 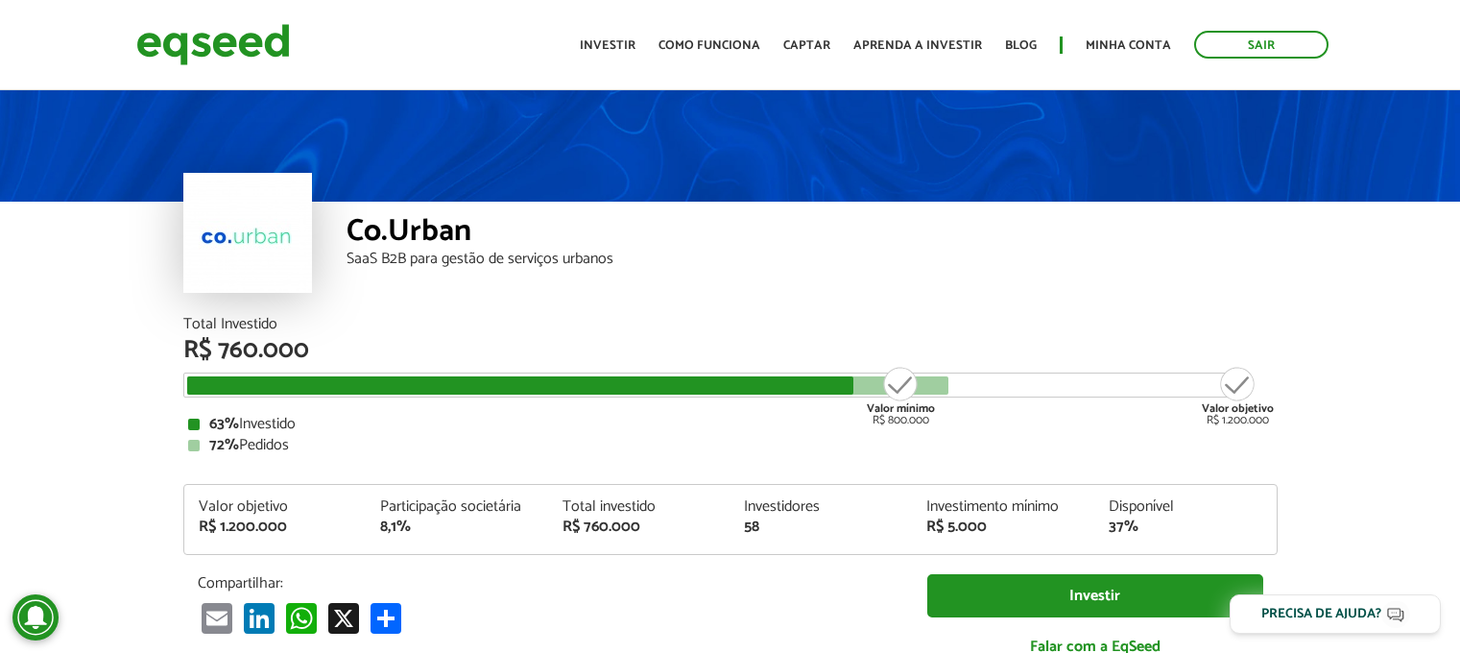 What do you see at coordinates (276, 507) in the screenshot?
I see `div: Valor objetivo` at bounding box center [276, 507].